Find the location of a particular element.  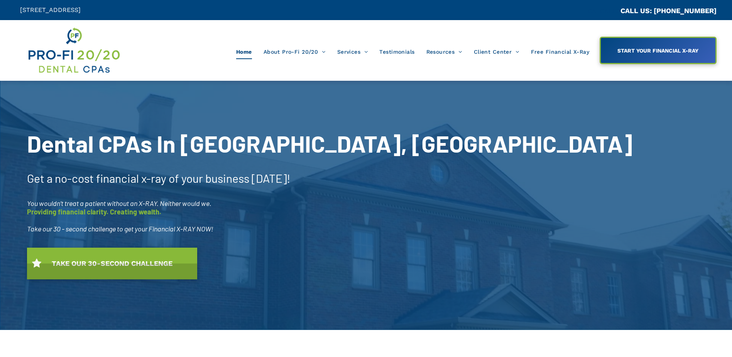

a: About Pro-Fi 20/20 is located at coordinates (294, 52).